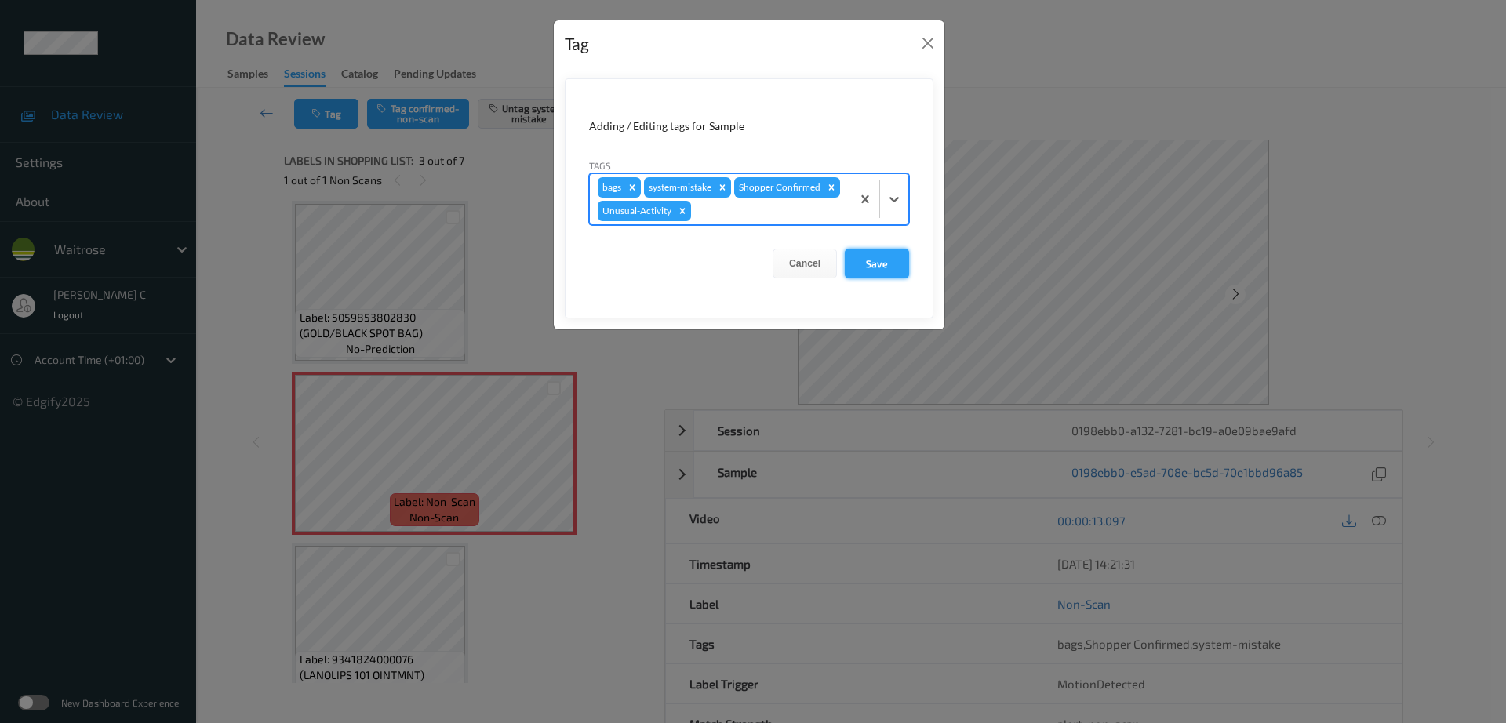 Image resolution: width=1506 pixels, height=723 pixels. Describe the element at coordinates (778, 187) in the screenshot. I see `div: Shopper Confirmed` at that location.